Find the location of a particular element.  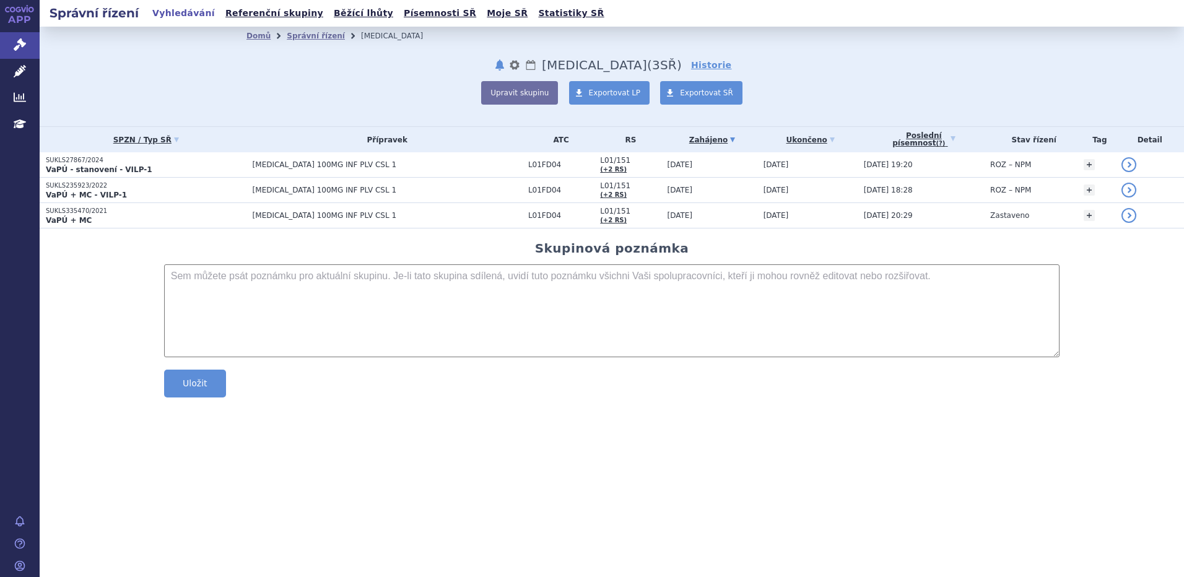

a: Vyhledávání is located at coordinates (183, 13).